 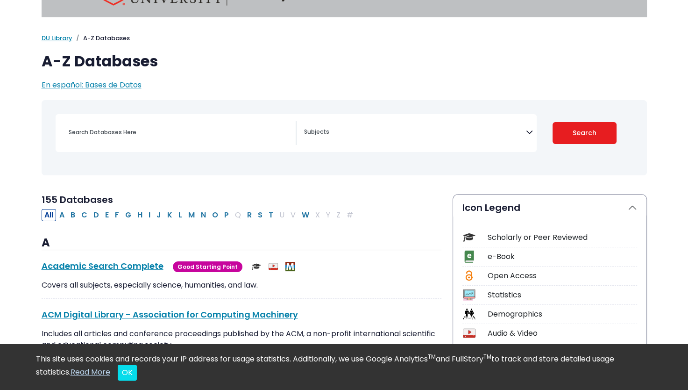 What do you see at coordinates (469, 256) in the screenshot?
I see `img: Icon e-Book` at bounding box center [469, 256].